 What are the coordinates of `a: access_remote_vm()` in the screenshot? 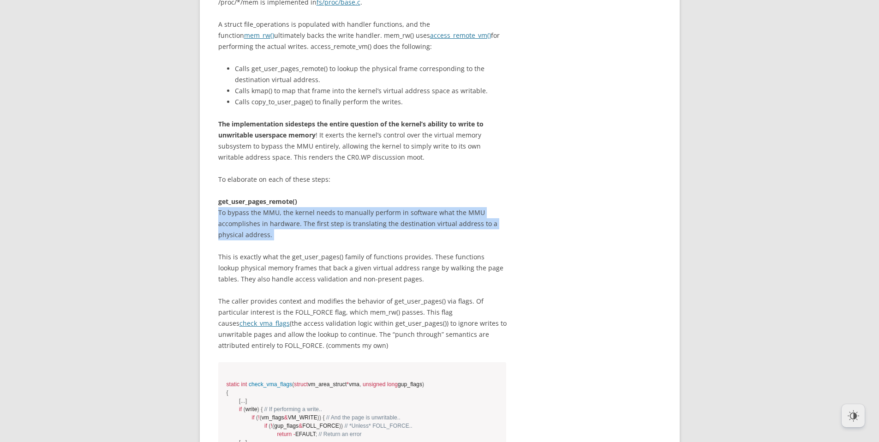 It's located at (460, 35).